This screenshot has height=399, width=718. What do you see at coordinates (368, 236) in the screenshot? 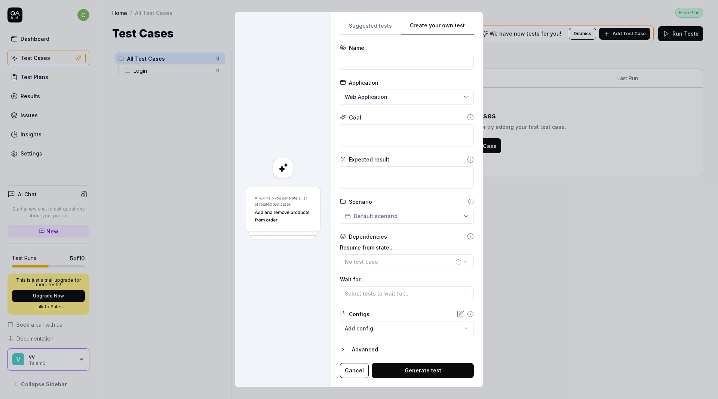
I see `div: Dependencies` at bounding box center [368, 236].